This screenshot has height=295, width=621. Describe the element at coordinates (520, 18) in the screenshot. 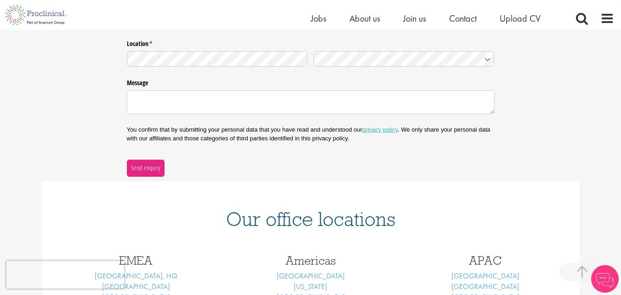

I see `span: Upload CV` at that location.